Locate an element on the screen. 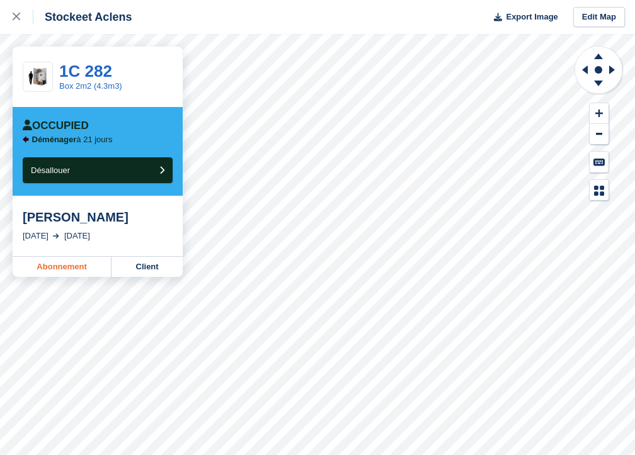  a: 1C 282 is located at coordinates (86, 71).